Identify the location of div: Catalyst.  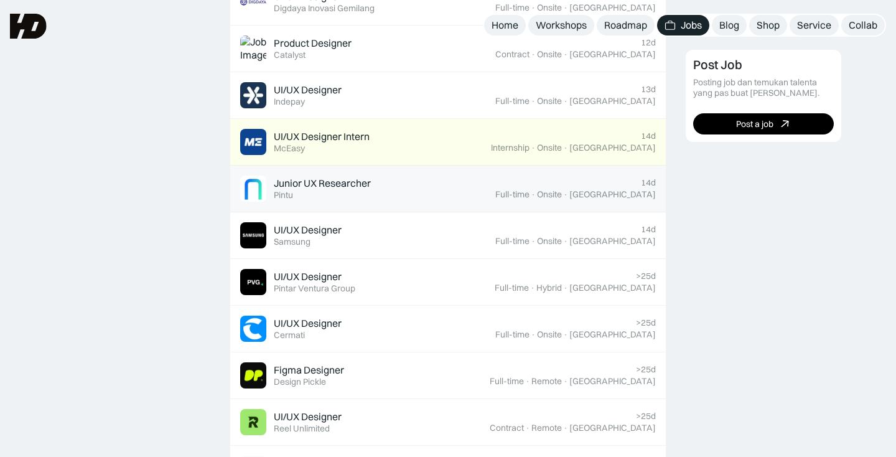
(289, 55).